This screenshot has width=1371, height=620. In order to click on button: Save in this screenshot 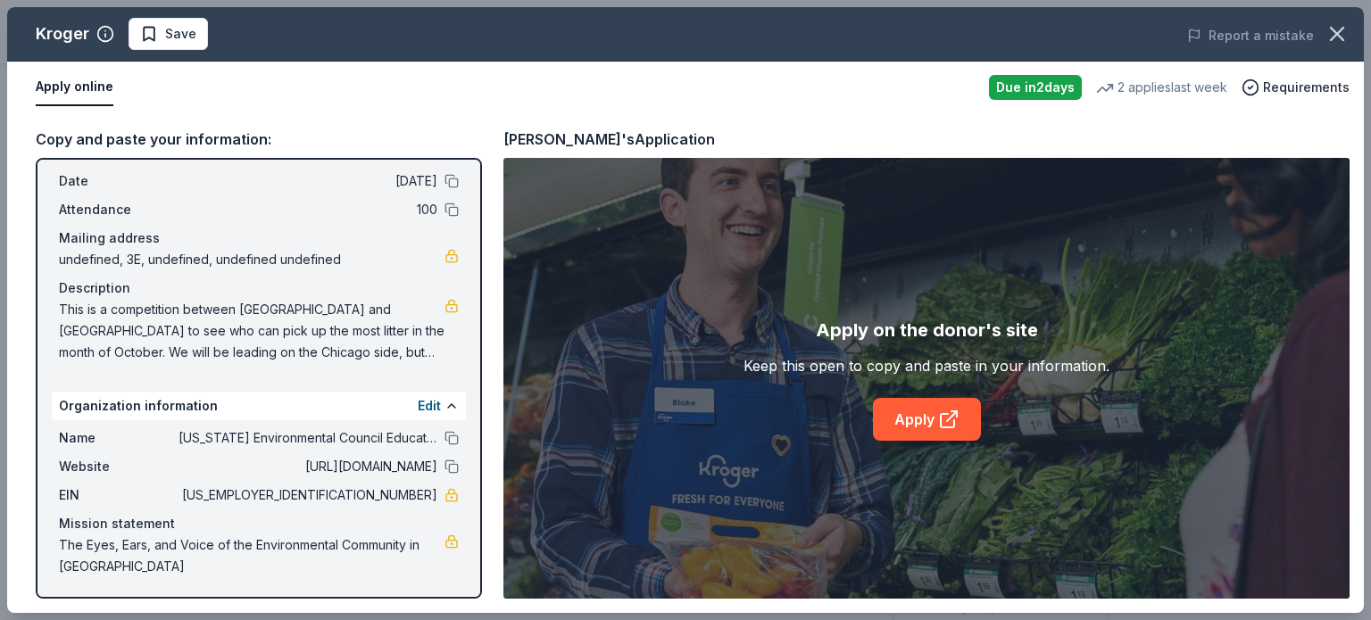, I will do `click(168, 34)`.